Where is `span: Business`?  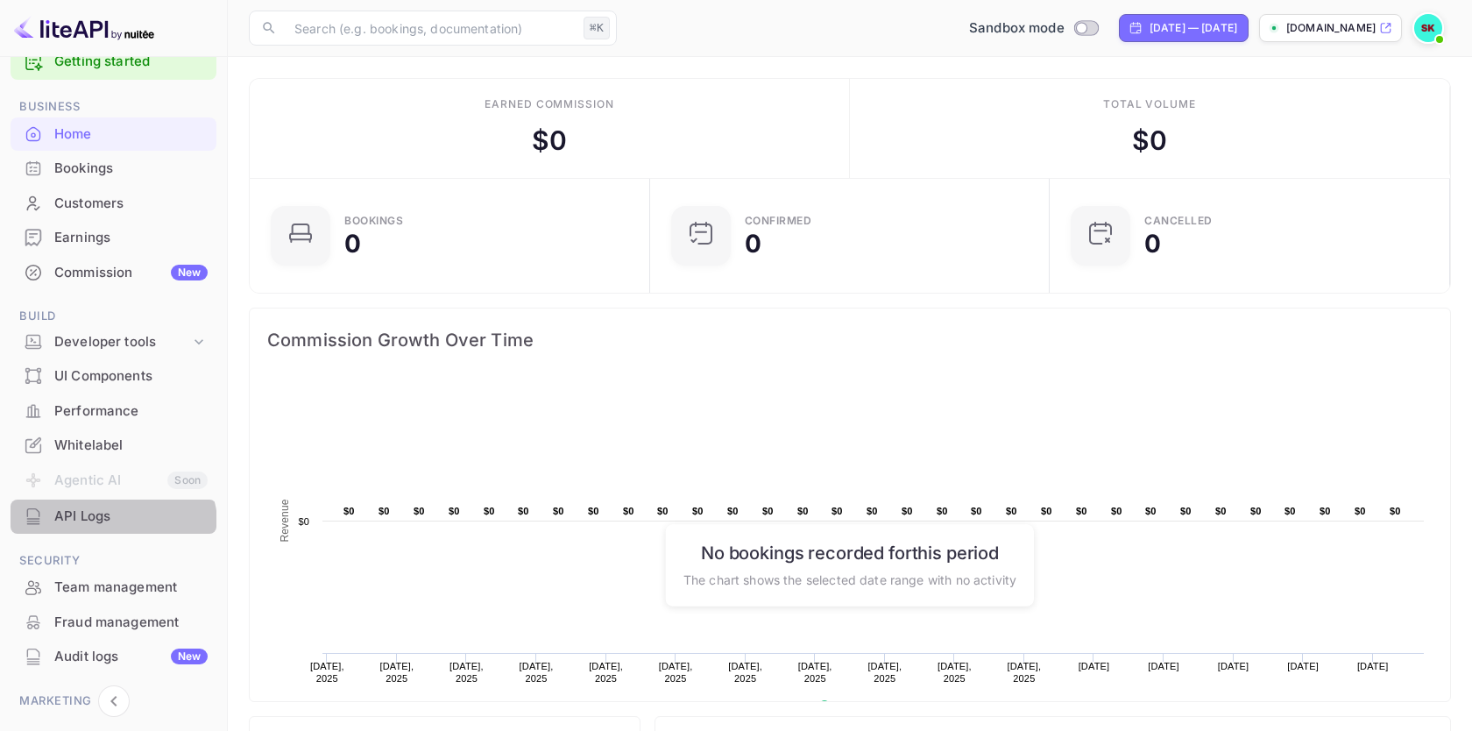
span: Business is located at coordinates (113, 107).